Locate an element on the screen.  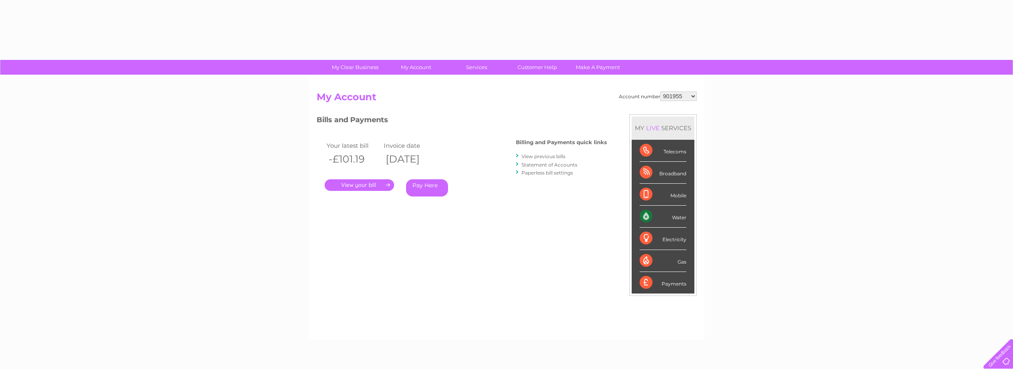
div: Broadband is located at coordinates (663, 173).